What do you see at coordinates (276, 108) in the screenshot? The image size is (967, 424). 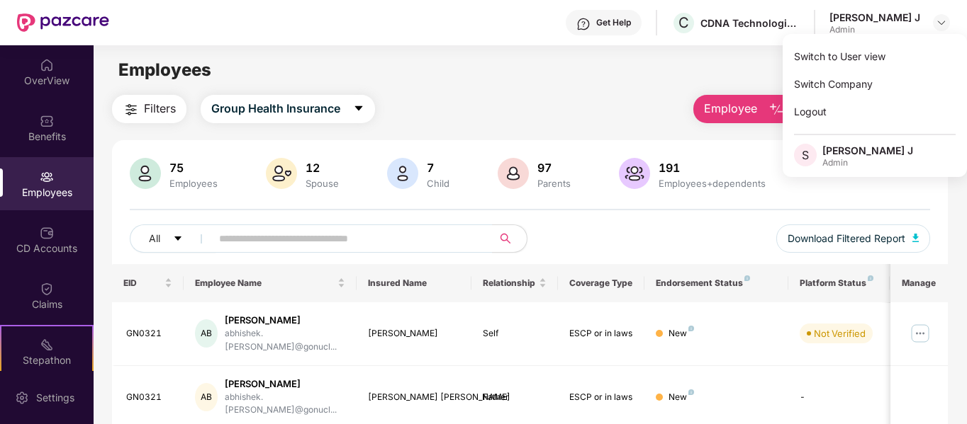 I see `span: Group Health Insurance` at bounding box center [276, 108].